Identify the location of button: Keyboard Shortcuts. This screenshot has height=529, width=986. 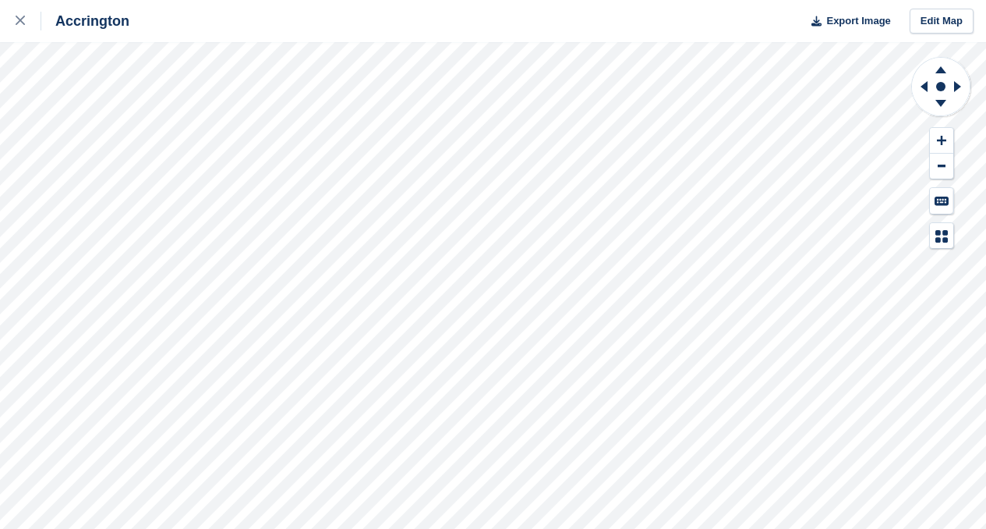
(942, 200).